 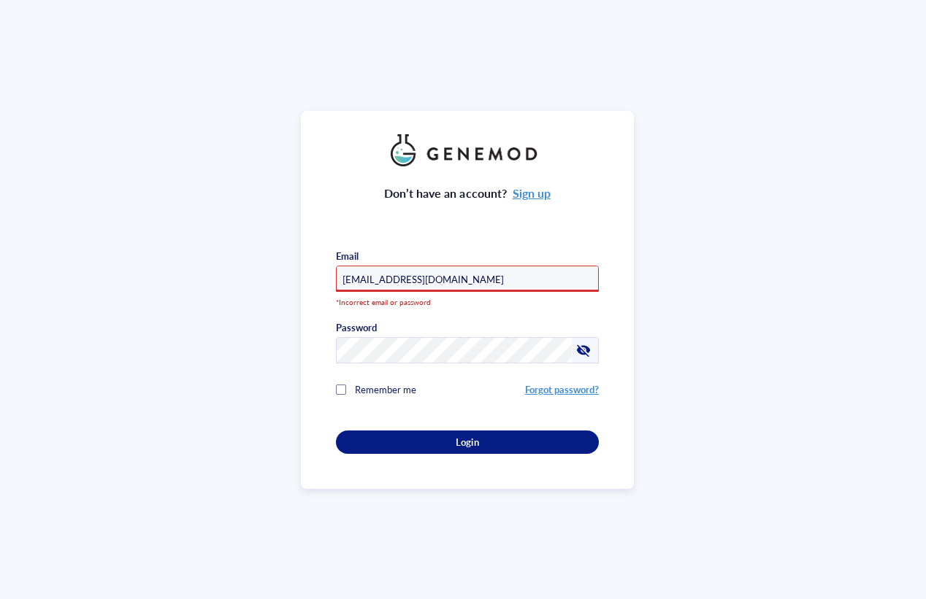 What do you see at coordinates (561, 389) in the screenshot?
I see `a: Forgot password?` at bounding box center [561, 389].